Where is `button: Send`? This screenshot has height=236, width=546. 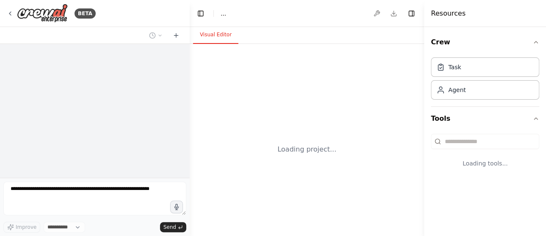
button: Send is located at coordinates (173, 228).